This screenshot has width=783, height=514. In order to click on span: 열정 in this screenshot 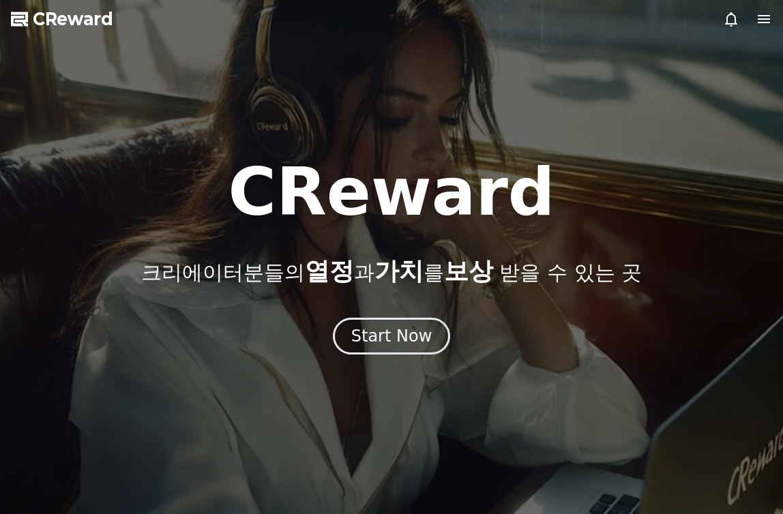, I will do `click(329, 271)`.